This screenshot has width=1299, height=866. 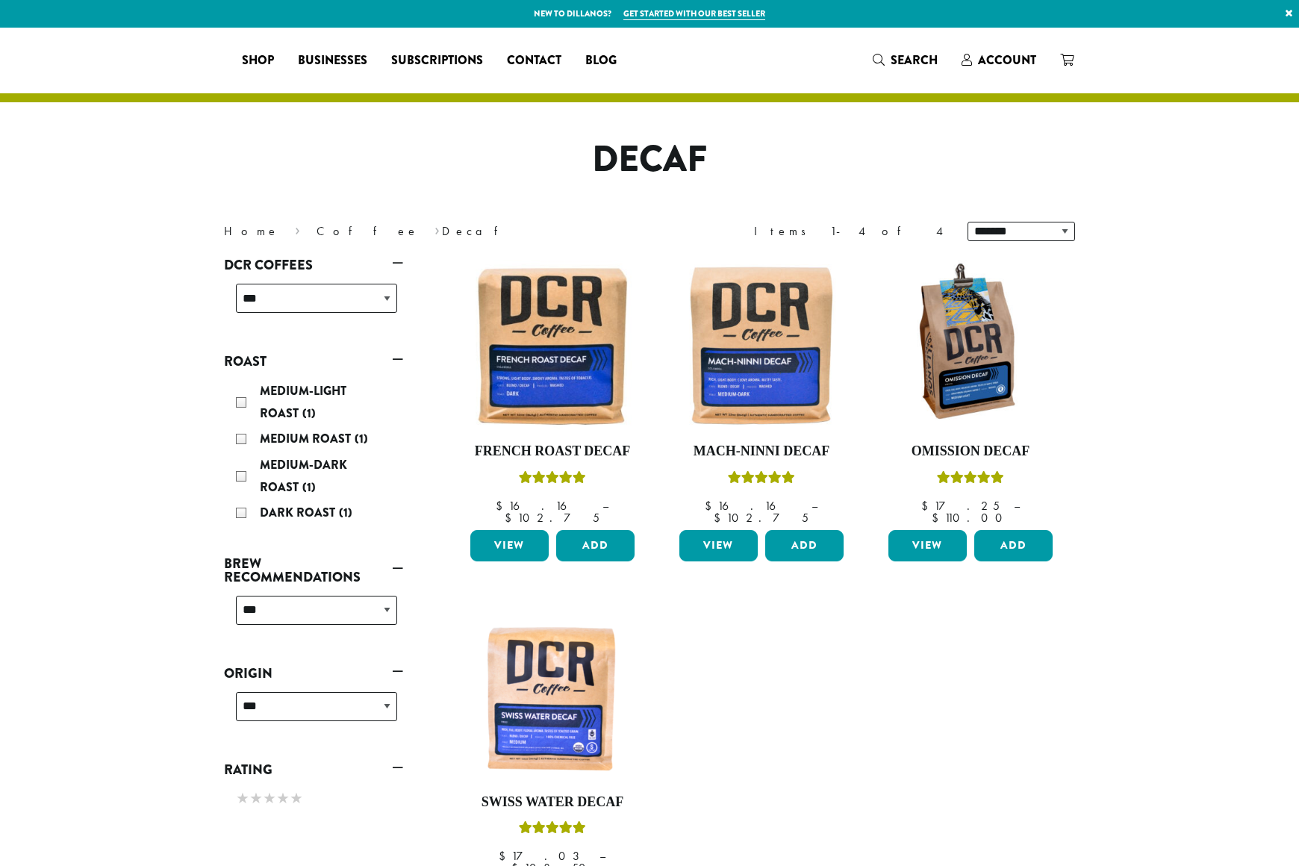 I want to click on a: Shop, so click(x=258, y=60).